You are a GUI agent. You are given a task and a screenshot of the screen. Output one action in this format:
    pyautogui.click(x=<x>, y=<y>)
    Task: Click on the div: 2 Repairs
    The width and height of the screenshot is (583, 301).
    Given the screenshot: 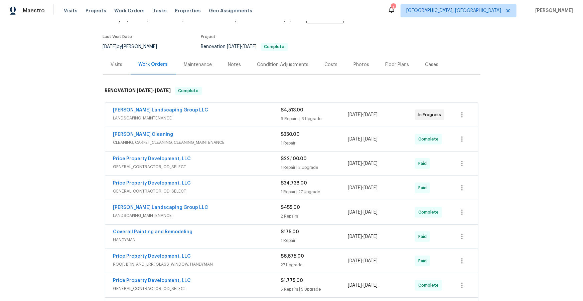 What is the action you would take?
    pyautogui.click(x=314, y=216)
    